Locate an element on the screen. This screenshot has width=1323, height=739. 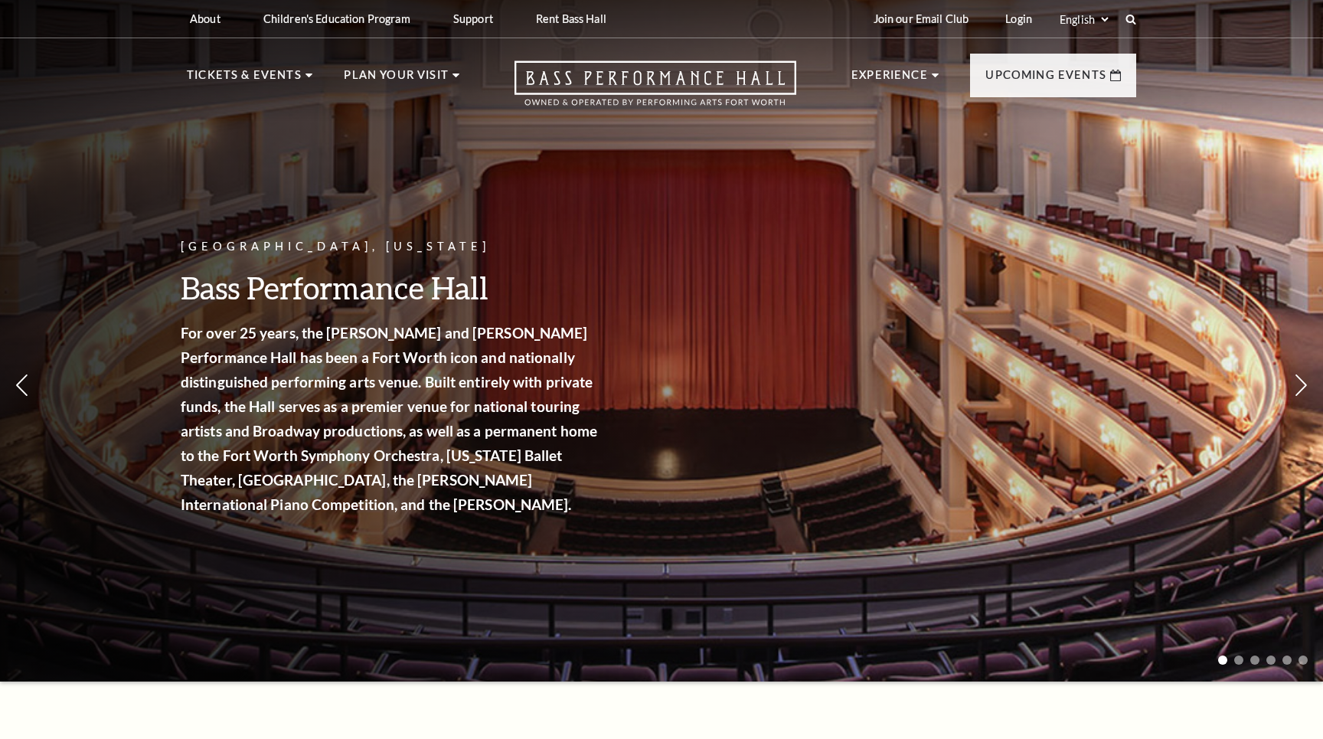
p: Plan Your Visit is located at coordinates (396, 80).